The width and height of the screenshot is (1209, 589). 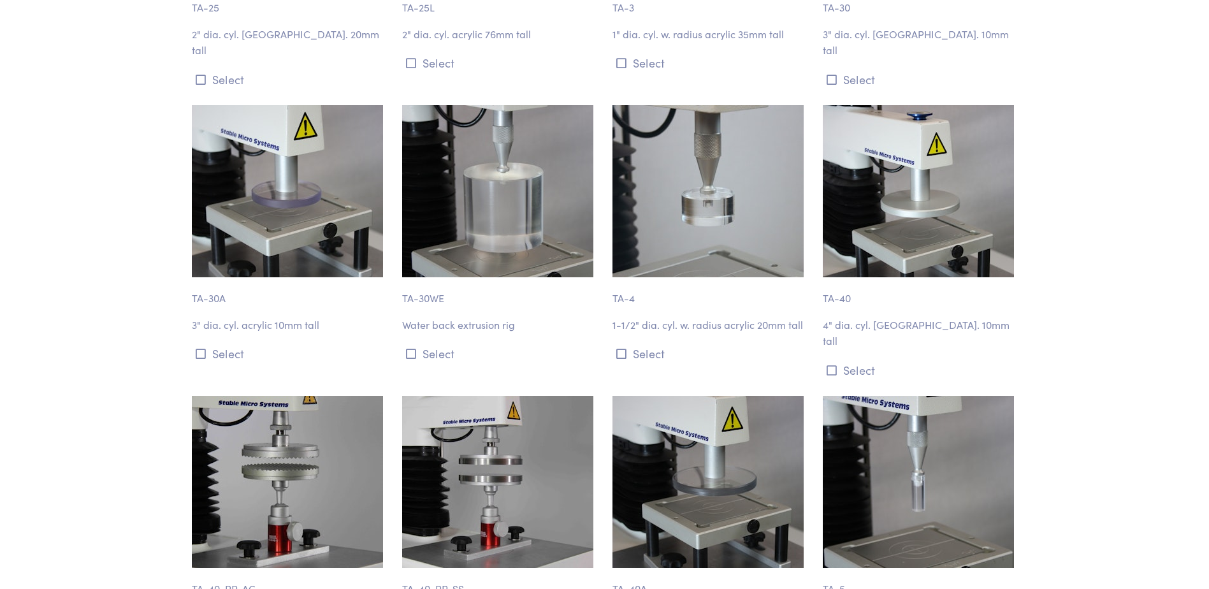 What do you see at coordinates (500, 292) in the screenshot?
I see `p: TA-30WE` at bounding box center [500, 292].